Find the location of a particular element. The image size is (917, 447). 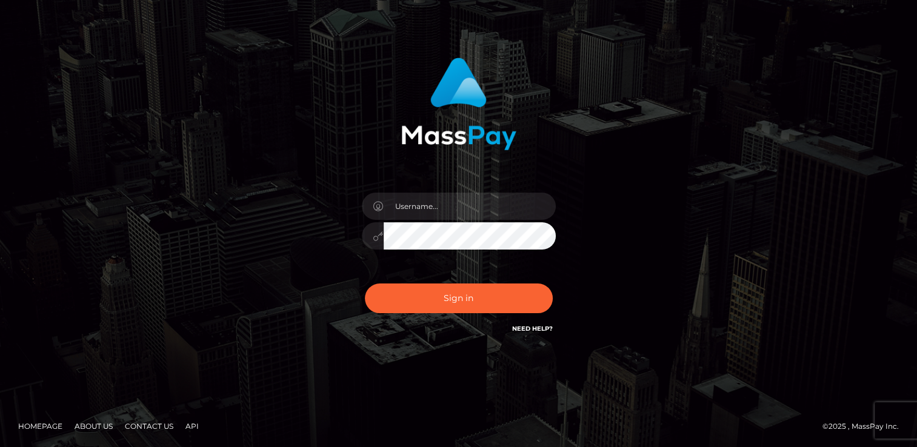

button: Sign in is located at coordinates (459, 298).